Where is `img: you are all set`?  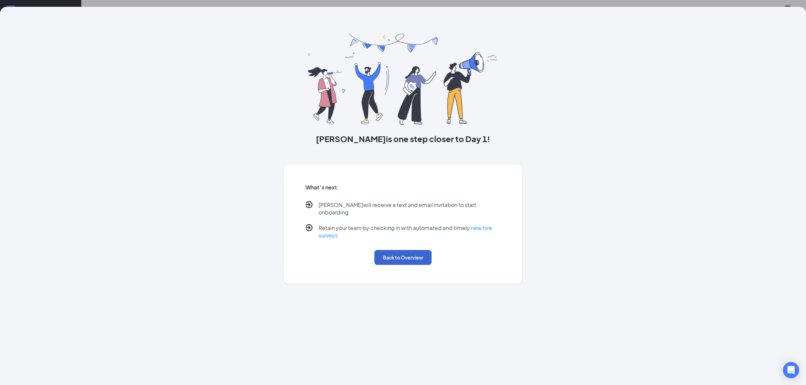 img: you are all set is located at coordinates (403, 79).